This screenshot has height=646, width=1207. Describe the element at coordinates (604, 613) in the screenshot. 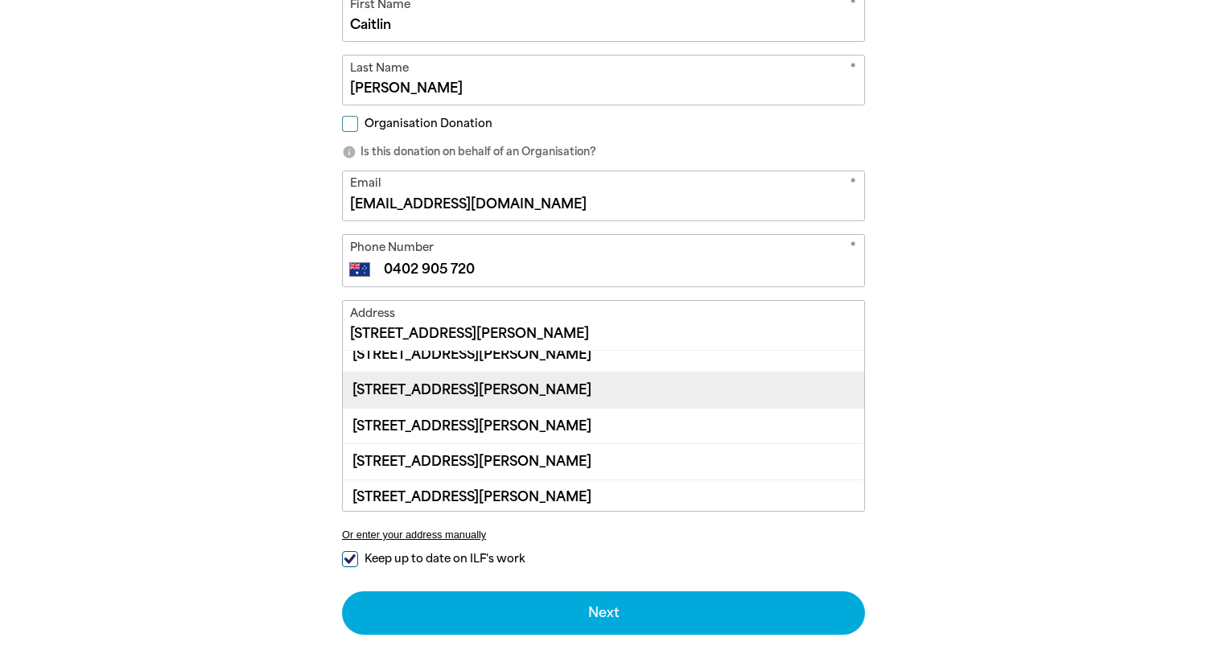

I see `button: Next` at that location.